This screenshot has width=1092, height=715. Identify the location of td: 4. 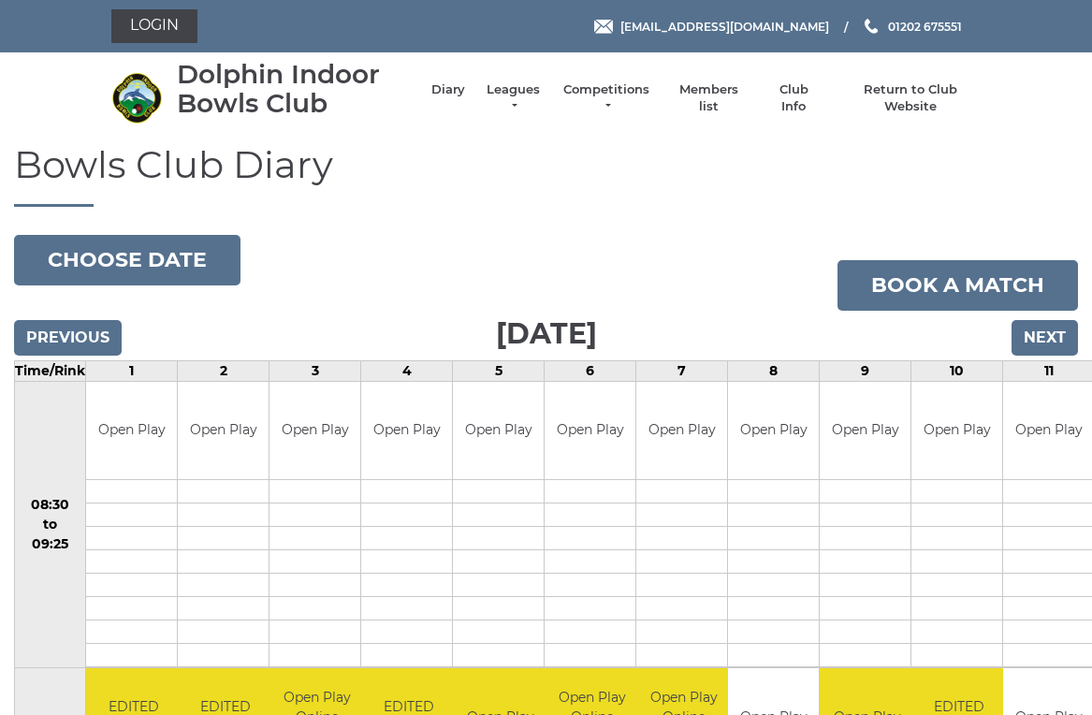
(407, 371).